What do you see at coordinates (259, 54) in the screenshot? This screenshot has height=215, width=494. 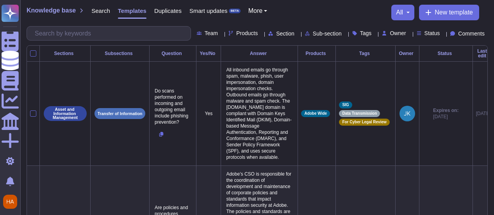 I see `div: Answer` at bounding box center [259, 54].